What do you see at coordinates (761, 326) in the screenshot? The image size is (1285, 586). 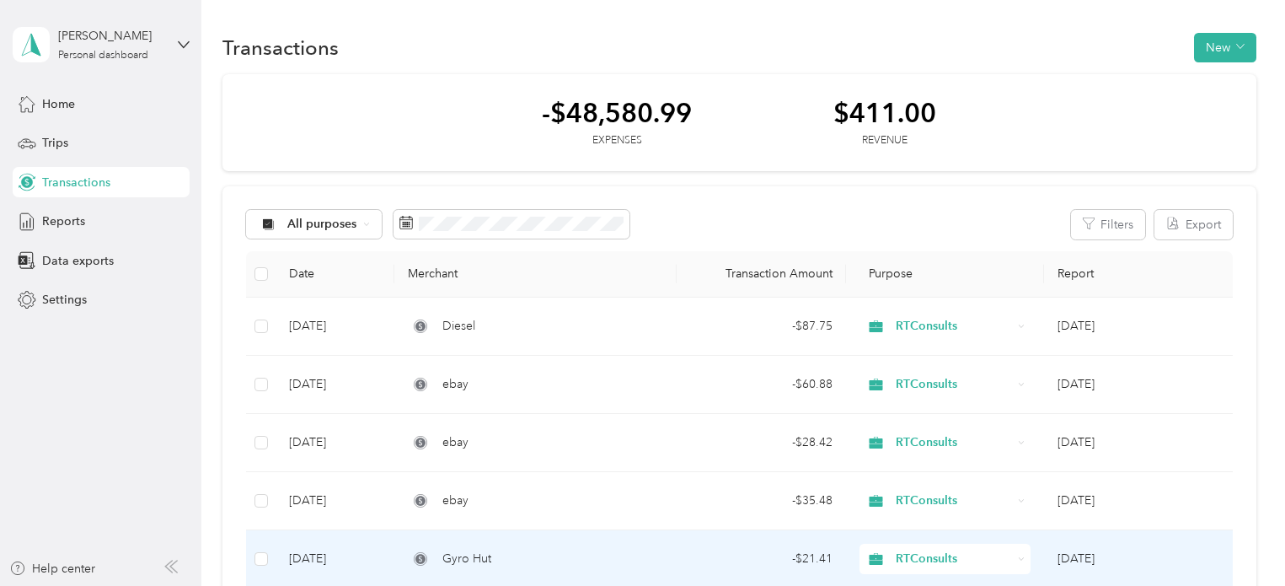 I see `div: - $87.75` at bounding box center [761, 326].